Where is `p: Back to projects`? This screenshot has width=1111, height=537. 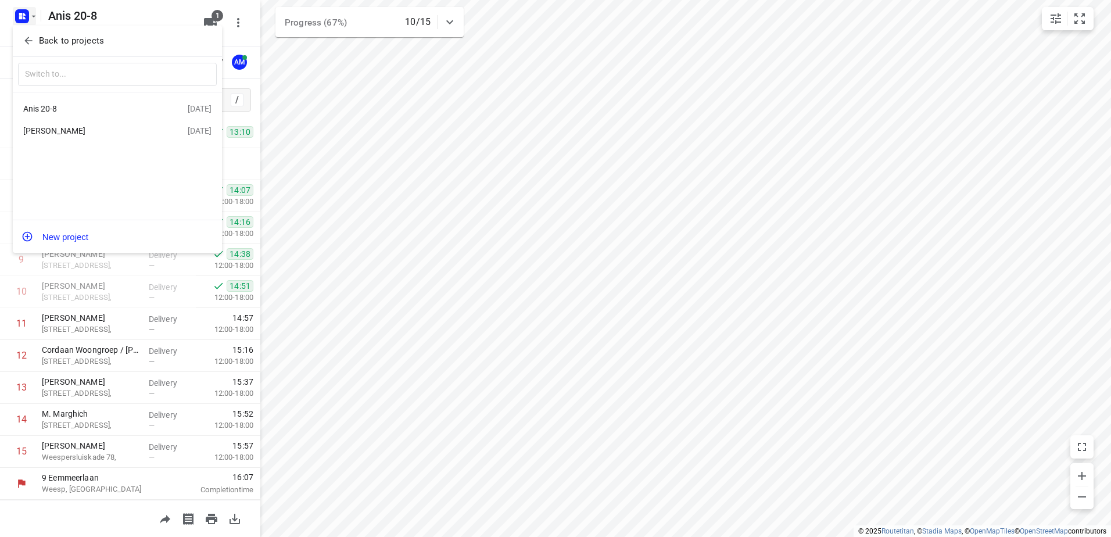 p: Back to projects is located at coordinates (71, 41).